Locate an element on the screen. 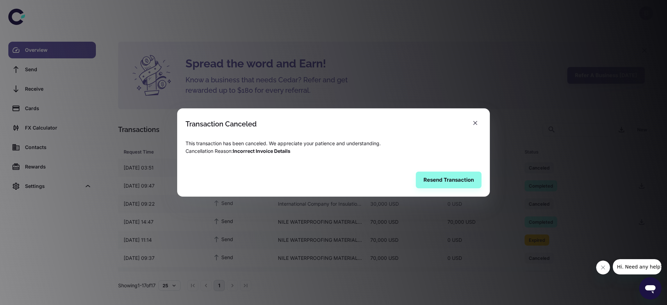  p: This transaction has been canceled. We appreciate your patience and understanding. is located at coordinates (333, 143).